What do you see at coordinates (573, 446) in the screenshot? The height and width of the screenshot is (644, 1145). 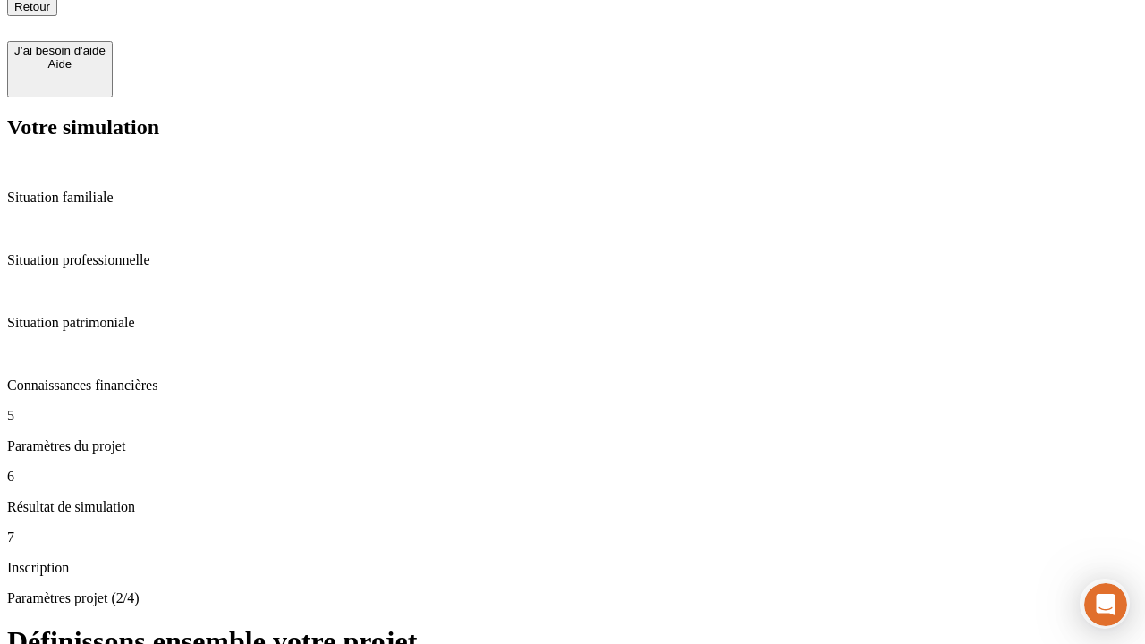 I see `p: Paramètres du projet` at bounding box center [573, 446].